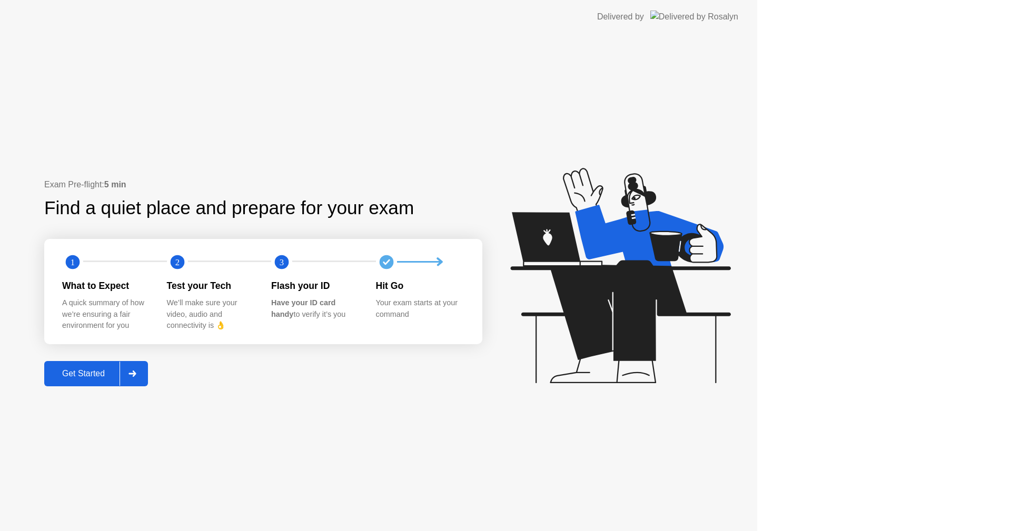  What do you see at coordinates (106, 314) in the screenshot?
I see `div: A quick summary of how we’re ensuring a fair environment for you` at bounding box center [106, 314].